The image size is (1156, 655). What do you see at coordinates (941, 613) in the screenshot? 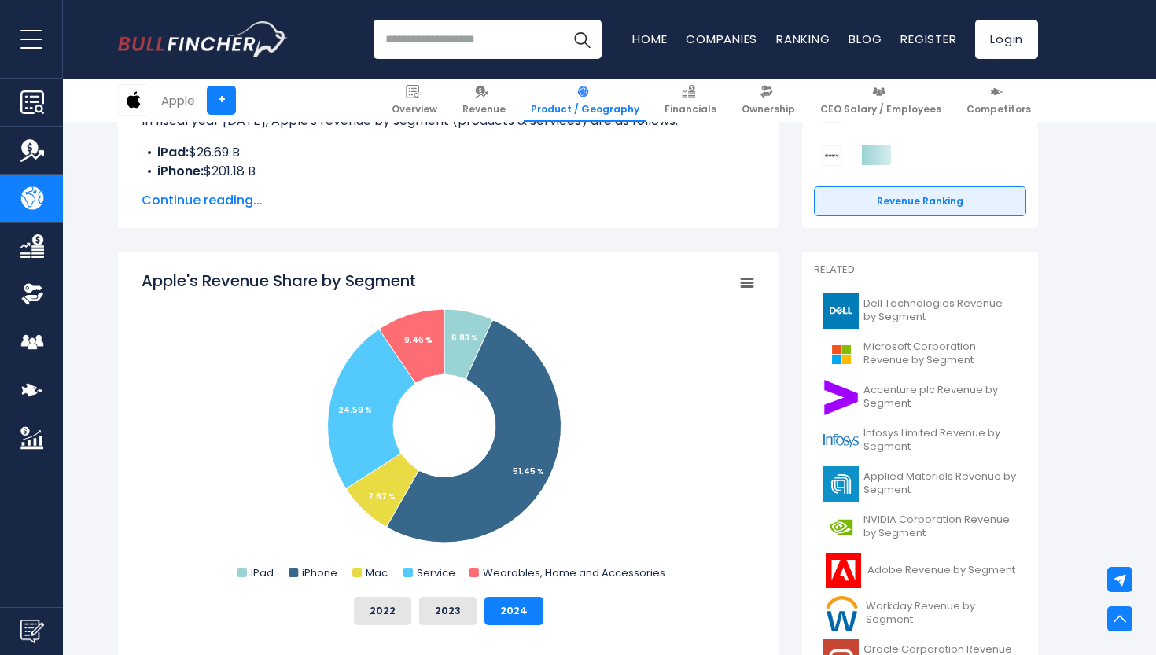
I see `span: Workday Revenue by Segment` at bounding box center [941, 613].